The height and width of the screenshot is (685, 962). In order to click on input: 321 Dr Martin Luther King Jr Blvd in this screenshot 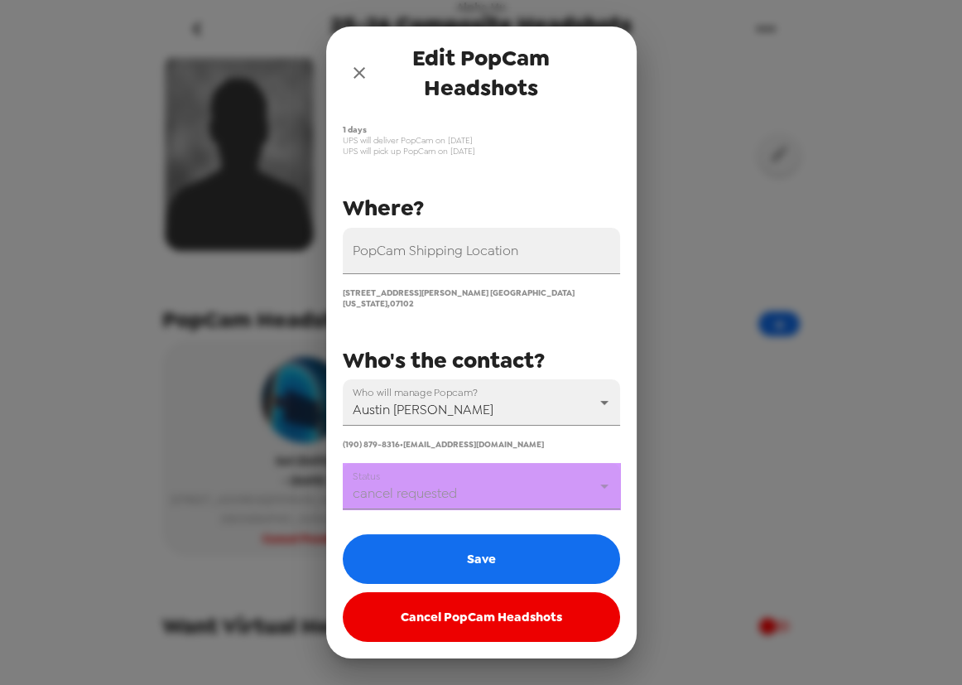, I will do `click(481, 251)`.